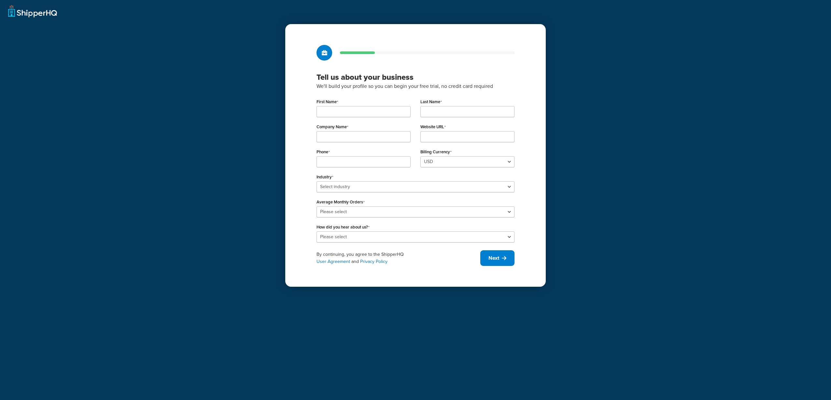 The height and width of the screenshot is (400, 831). Describe the element at coordinates (431, 102) in the screenshot. I see `label: Last Name` at that location.